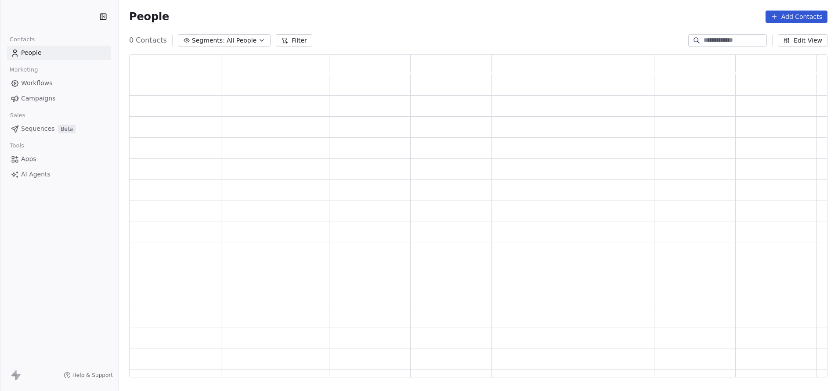  Describe the element at coordinates (38, 98) in the screenshot. I see `span: Campaigns` at that location.